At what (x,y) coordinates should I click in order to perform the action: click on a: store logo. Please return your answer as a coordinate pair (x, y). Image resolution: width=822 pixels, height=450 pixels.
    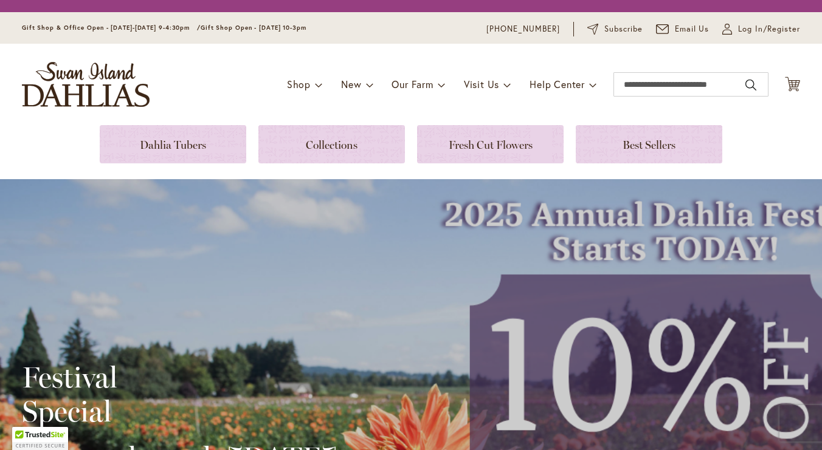
    Looking at the image, I should click on (86, 84).